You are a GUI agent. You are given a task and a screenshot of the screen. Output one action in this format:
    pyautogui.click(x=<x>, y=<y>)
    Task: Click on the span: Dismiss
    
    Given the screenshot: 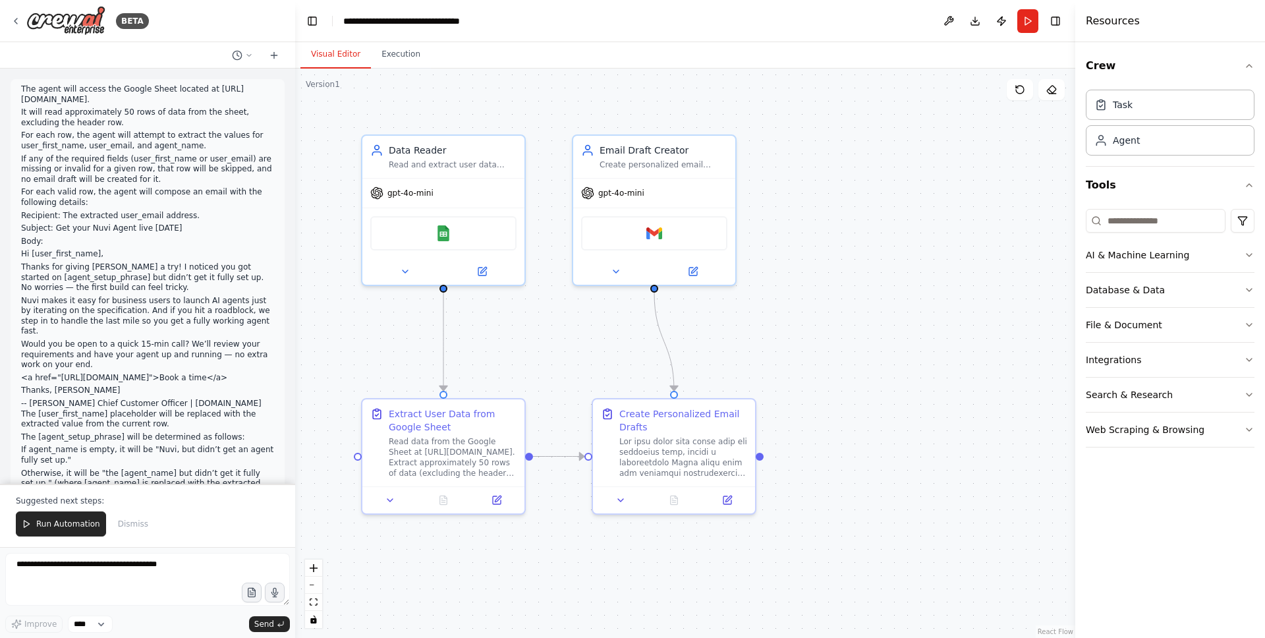 What is the action you would take?
    pyautogui.click(x=133, y=524)
    